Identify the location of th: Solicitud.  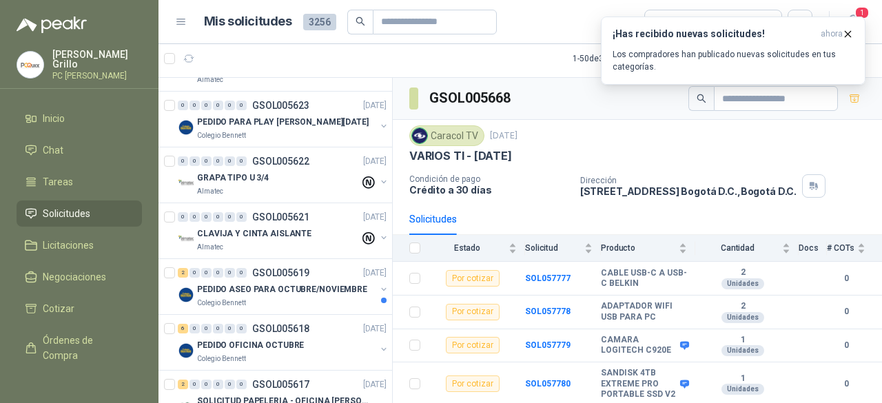
(563, 248).